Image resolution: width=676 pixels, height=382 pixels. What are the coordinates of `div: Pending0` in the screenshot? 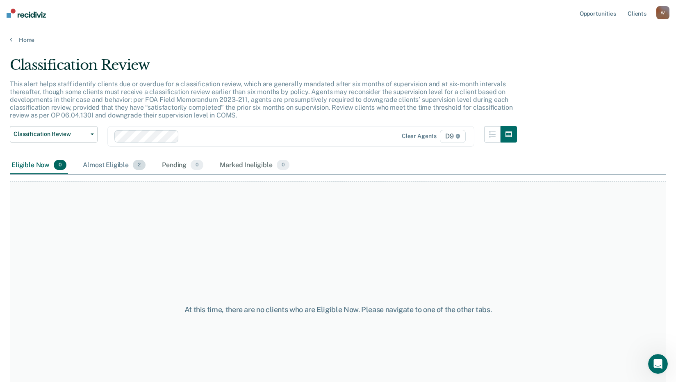 It's located at (183, 165).